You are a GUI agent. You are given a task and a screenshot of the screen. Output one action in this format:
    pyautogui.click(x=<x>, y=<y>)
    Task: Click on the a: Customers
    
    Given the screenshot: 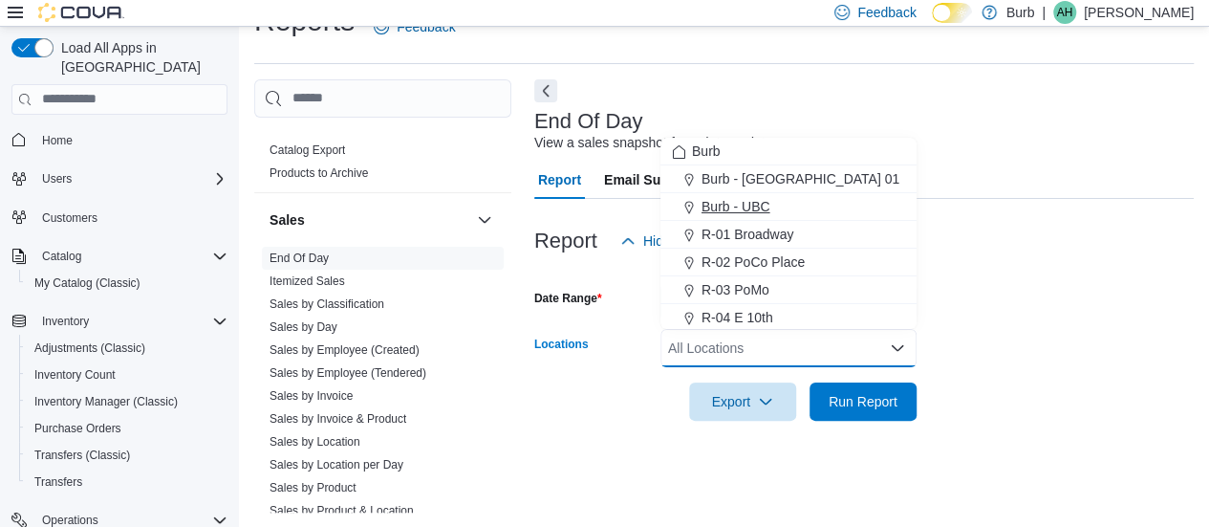 What is the action you would take?
    pyautogui.click(x=70, y=218)
    